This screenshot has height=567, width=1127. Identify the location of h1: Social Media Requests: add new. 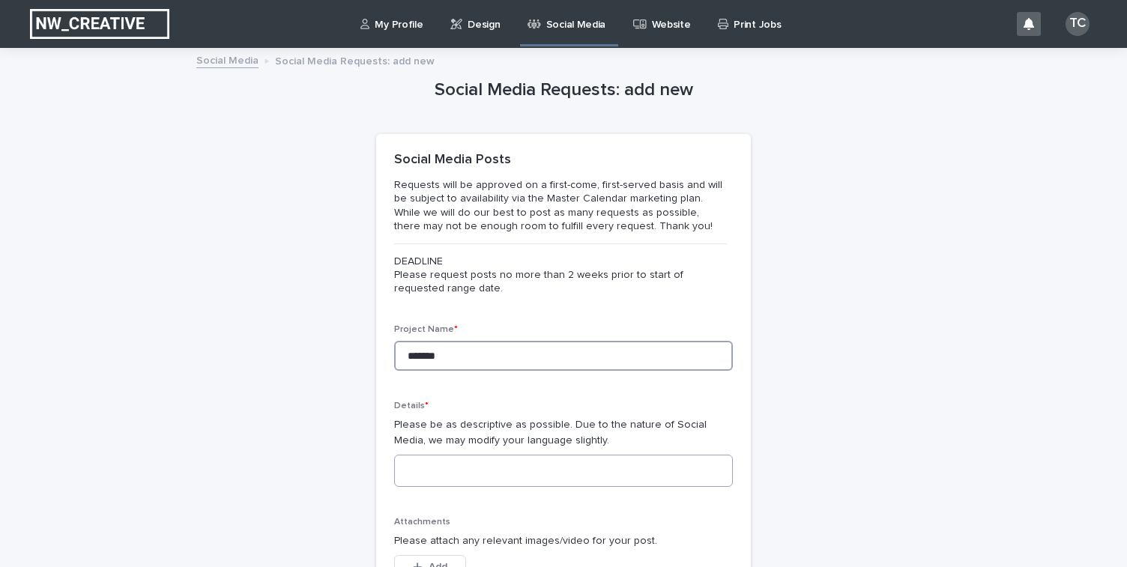
(563, 90).